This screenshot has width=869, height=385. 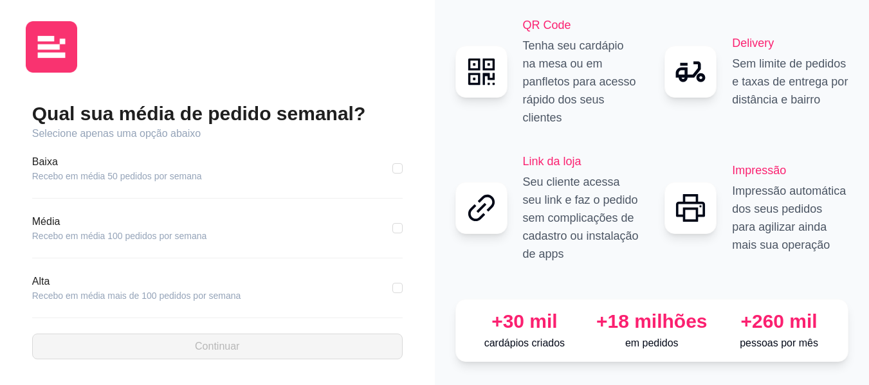 What do you see at coordinates (217, 114) in the screenshot?
I see `h2: Qual sua média de pedido semanal?` at bounding box center [217, 114].